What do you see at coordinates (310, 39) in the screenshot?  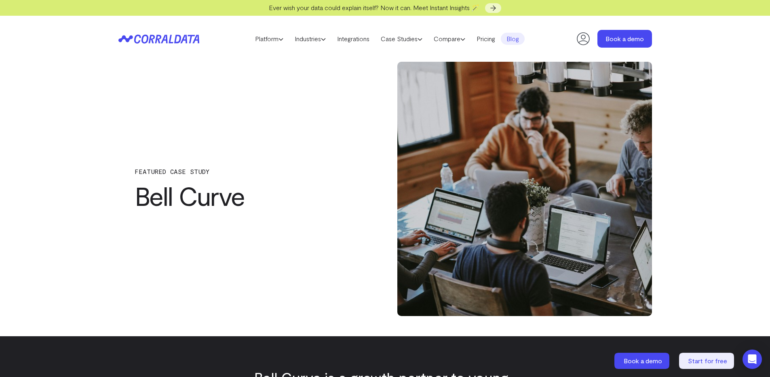 I see `a: Industries` at bounding box center [310, 39].